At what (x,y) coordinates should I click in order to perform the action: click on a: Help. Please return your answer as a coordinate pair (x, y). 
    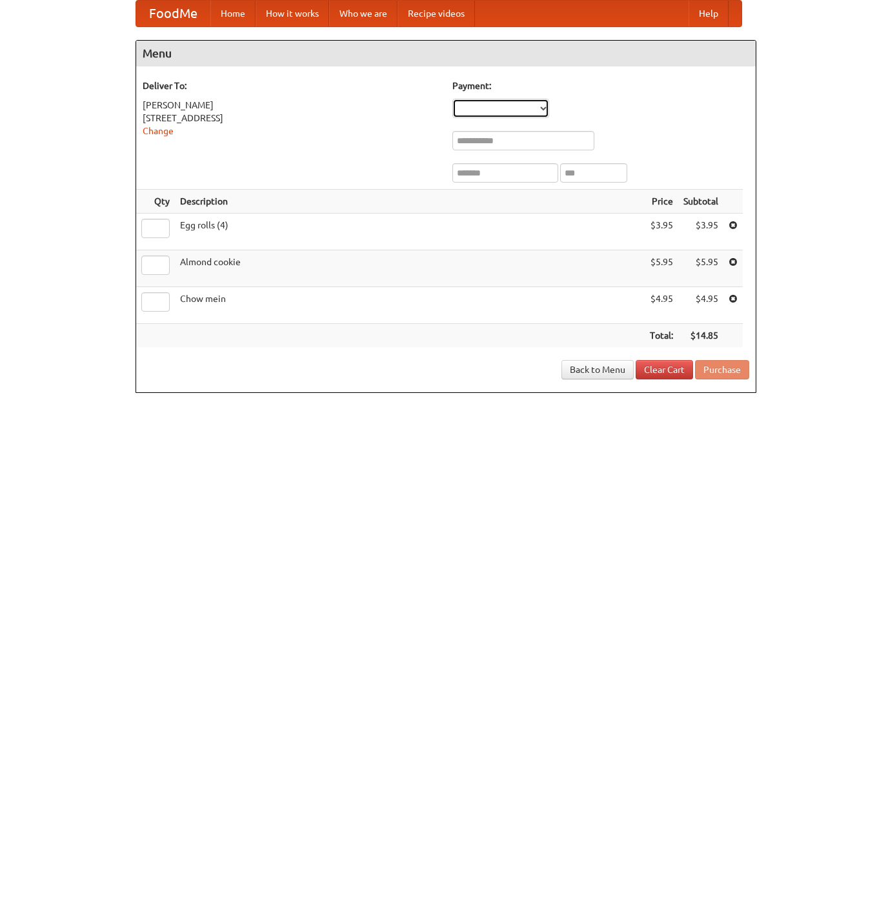
    Looking at the image, I should click on (709, 14).